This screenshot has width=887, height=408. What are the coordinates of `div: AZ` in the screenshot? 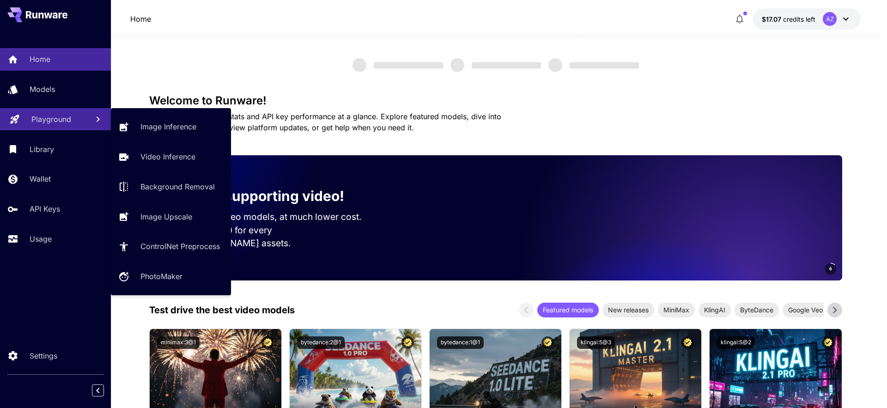 It's located at (829, 19).